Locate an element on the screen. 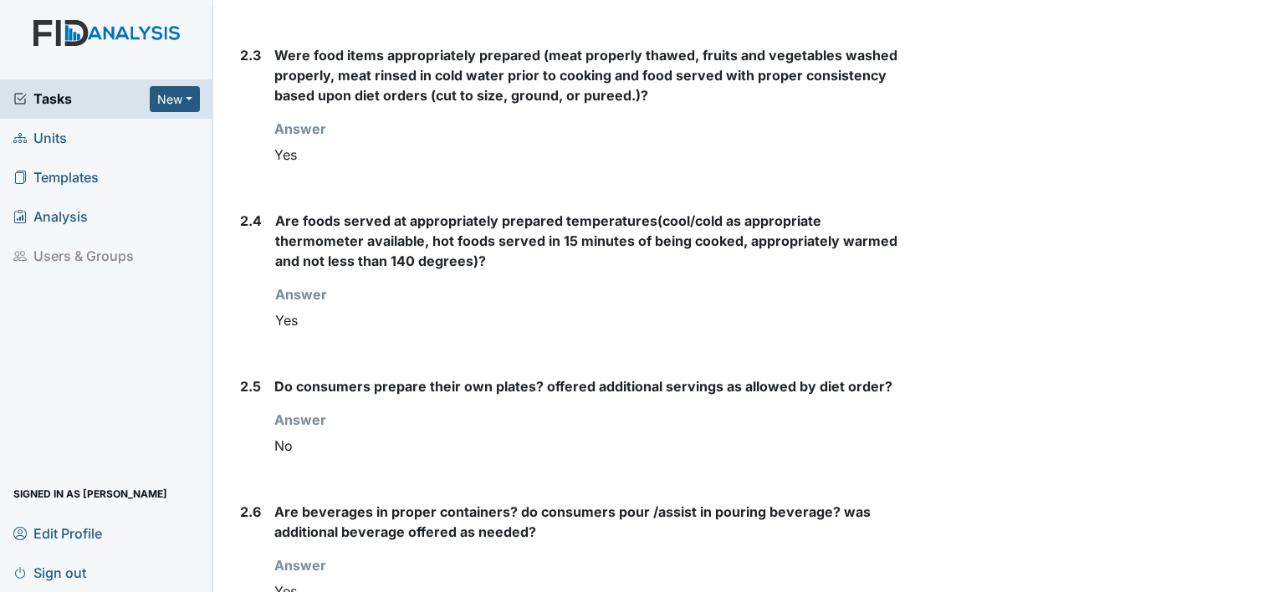 Image resolution: width=1278 pixels, height=592 pixels. span: Templates is located at coordinates (56, 177).